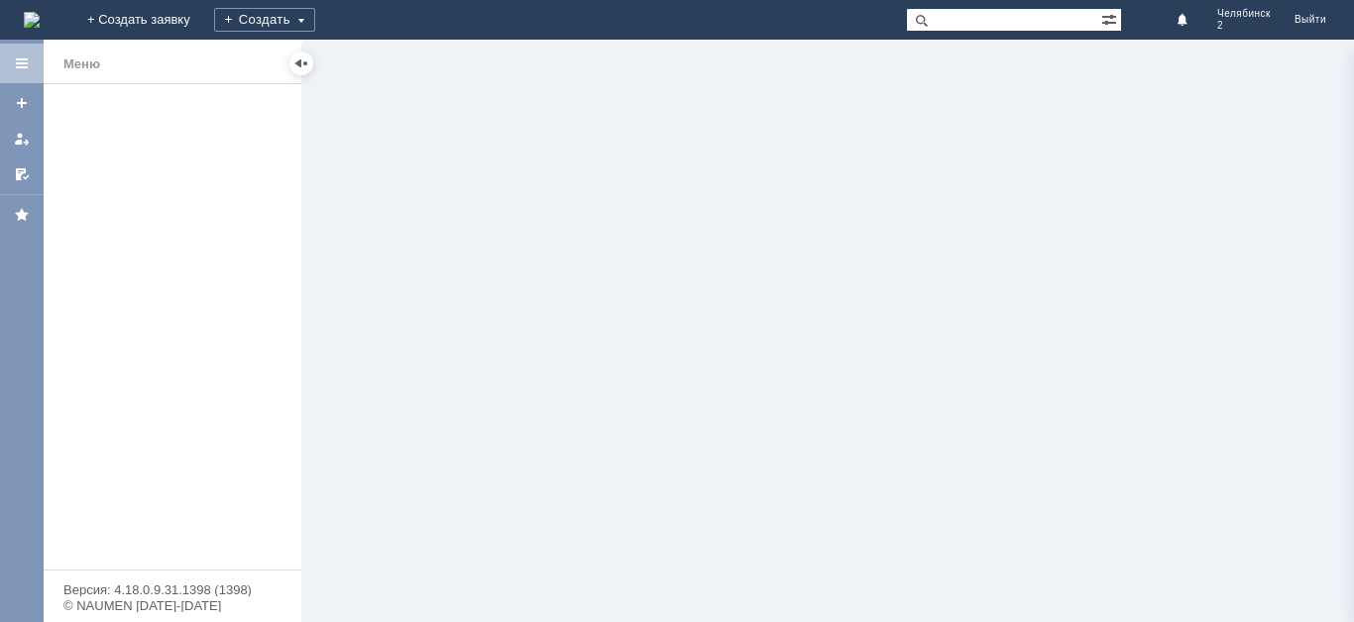 This screenshot has width=1354, height=622. I want to click on div: Создать, so click(265, 20).